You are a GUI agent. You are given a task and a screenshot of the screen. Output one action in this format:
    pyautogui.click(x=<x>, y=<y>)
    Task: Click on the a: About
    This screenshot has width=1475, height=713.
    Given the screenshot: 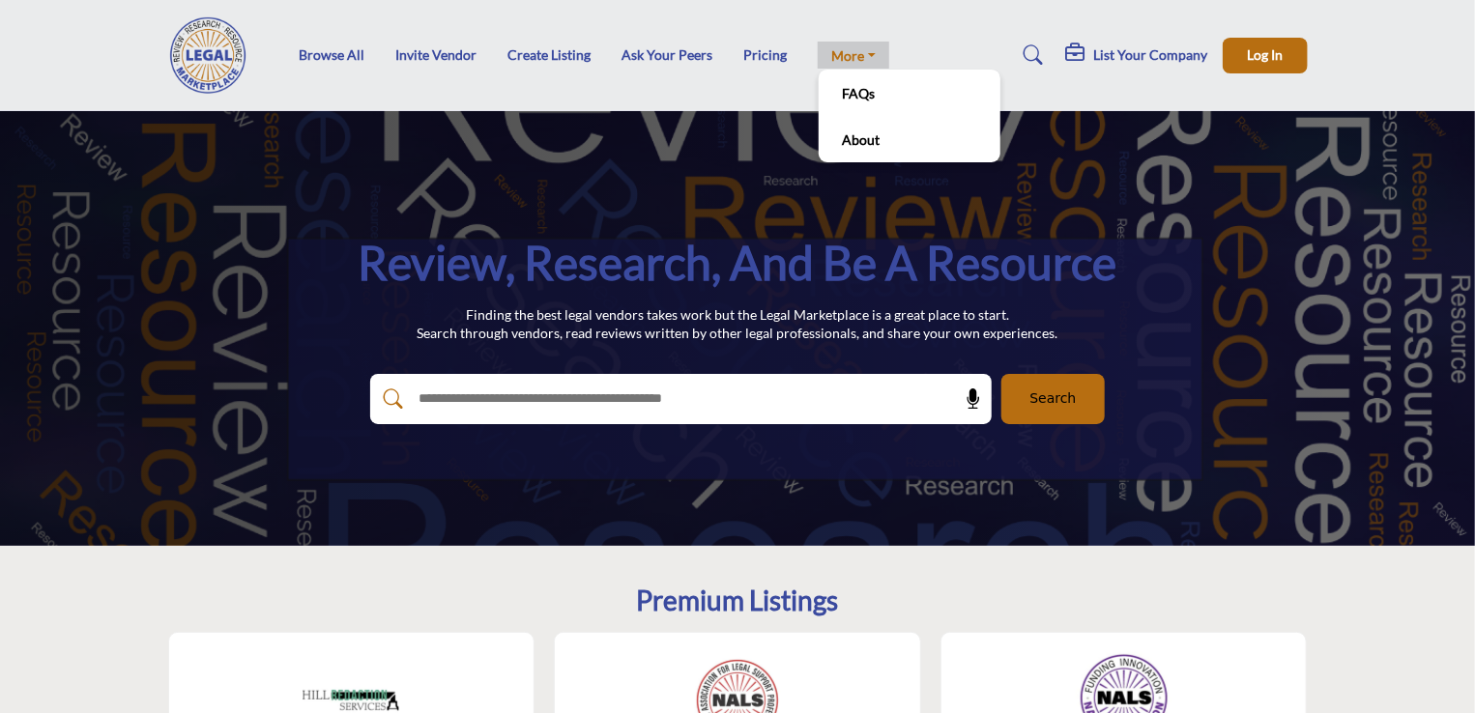 What is the action you would take?
    pyautogui.click(x=910, y=139)
    